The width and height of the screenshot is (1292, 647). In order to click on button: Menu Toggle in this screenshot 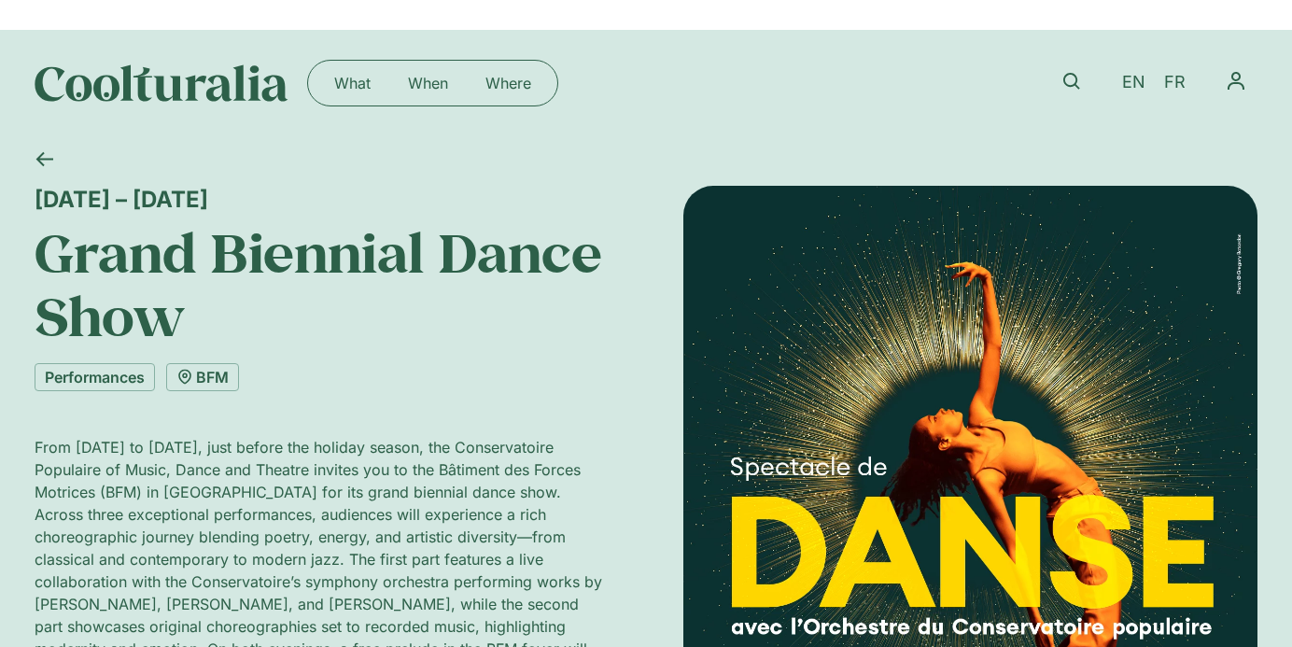, I will do `click(1236, 81)`.